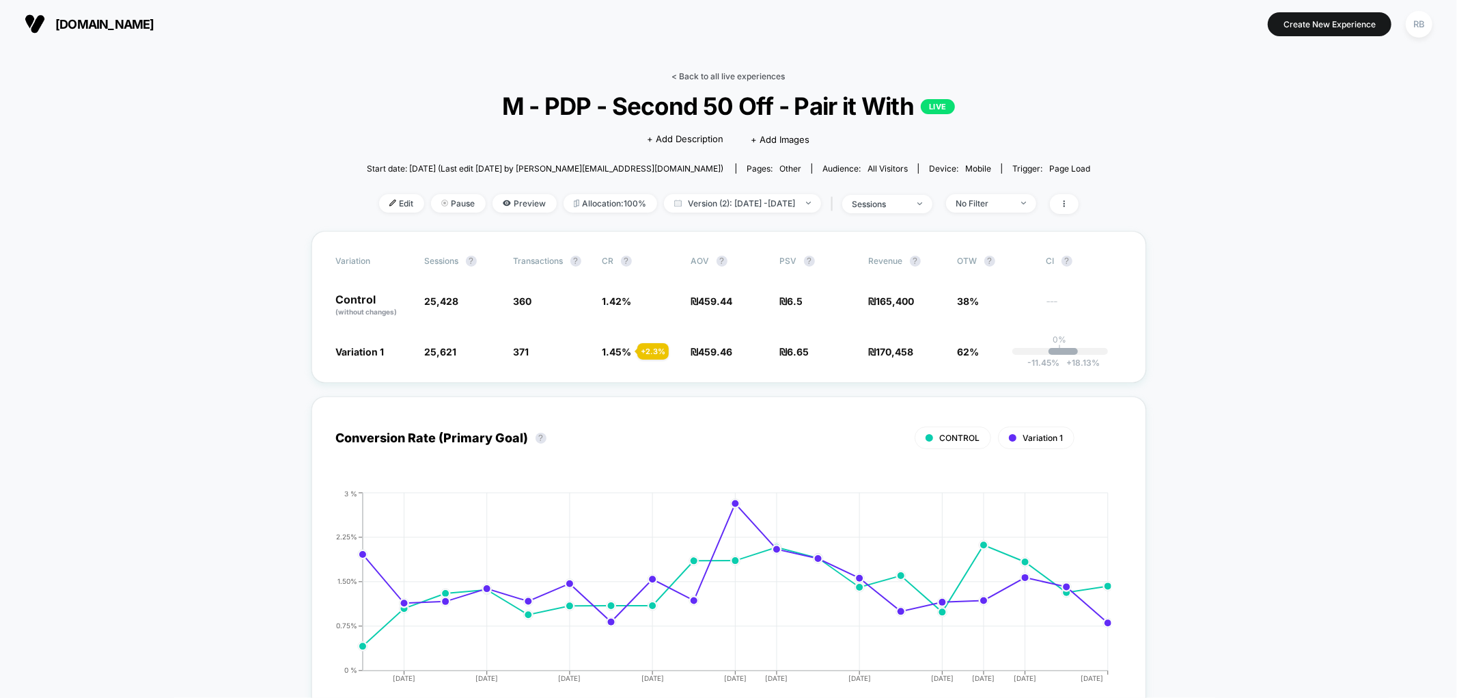 Image resolution: width=1457 pixels, height=698 pixels. What do you see at coordinates (969, 301) in the screenshot?
I see `span: 38%` at bounding box center [969, 301].